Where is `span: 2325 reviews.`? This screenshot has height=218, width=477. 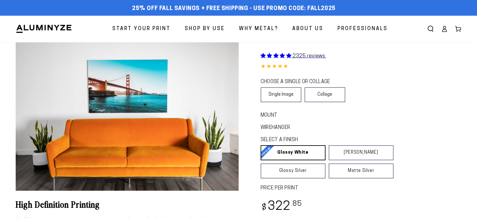
span: 2325 reviews. is located at coordinates (309, 56).